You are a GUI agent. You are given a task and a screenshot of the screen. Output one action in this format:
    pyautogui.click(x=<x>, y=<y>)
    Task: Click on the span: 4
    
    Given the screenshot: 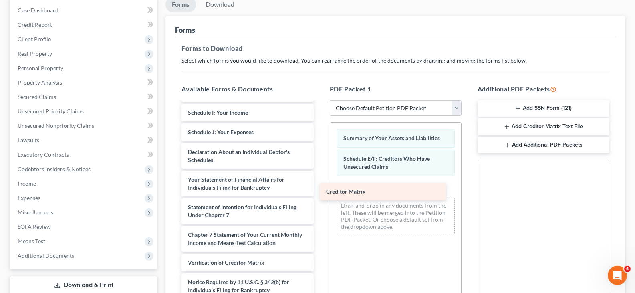 What is the action you would take?
    pyautogui.click(x=628, y=269)
    